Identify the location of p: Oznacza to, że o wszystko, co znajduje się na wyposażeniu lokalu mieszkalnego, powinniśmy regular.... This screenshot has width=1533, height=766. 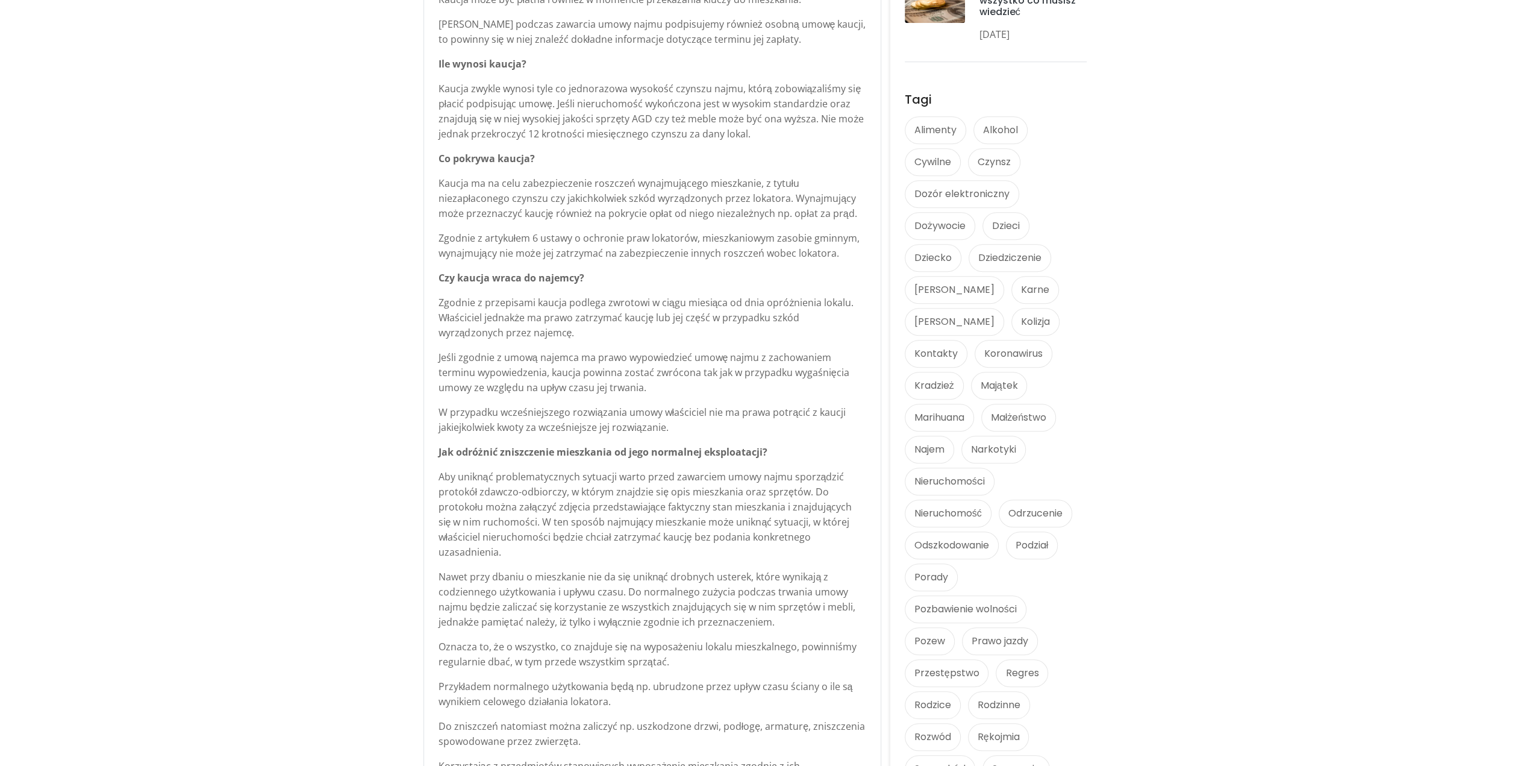
(652, 654).